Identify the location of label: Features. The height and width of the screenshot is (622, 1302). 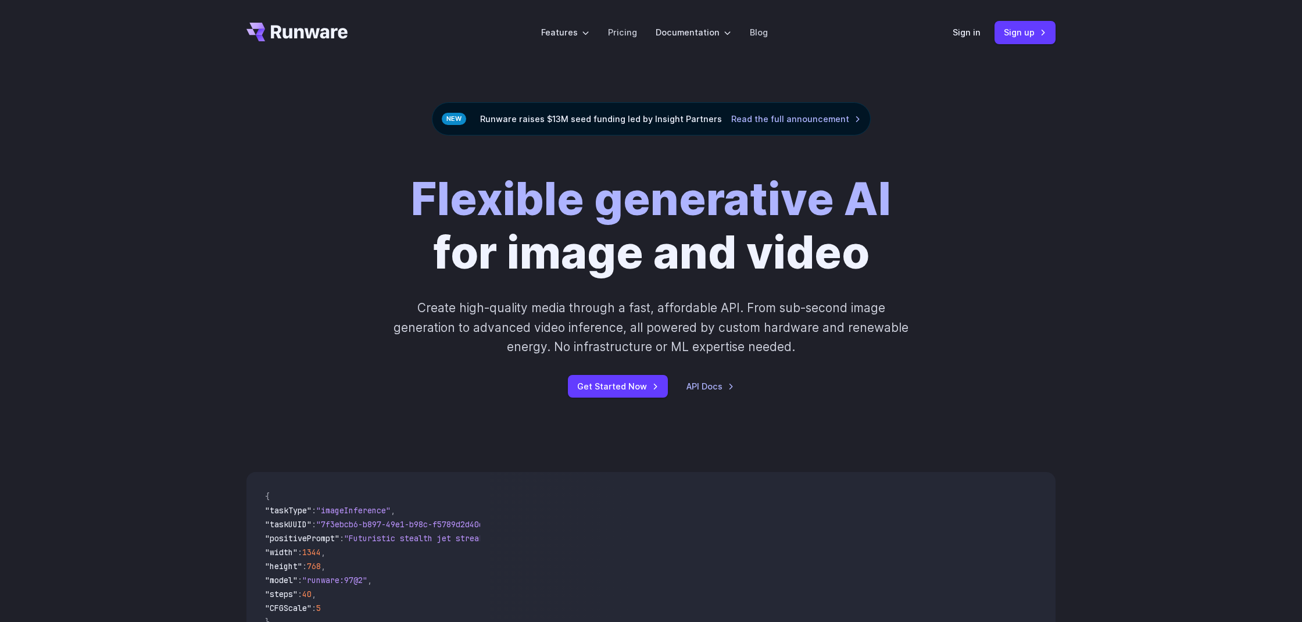
(565, 32).